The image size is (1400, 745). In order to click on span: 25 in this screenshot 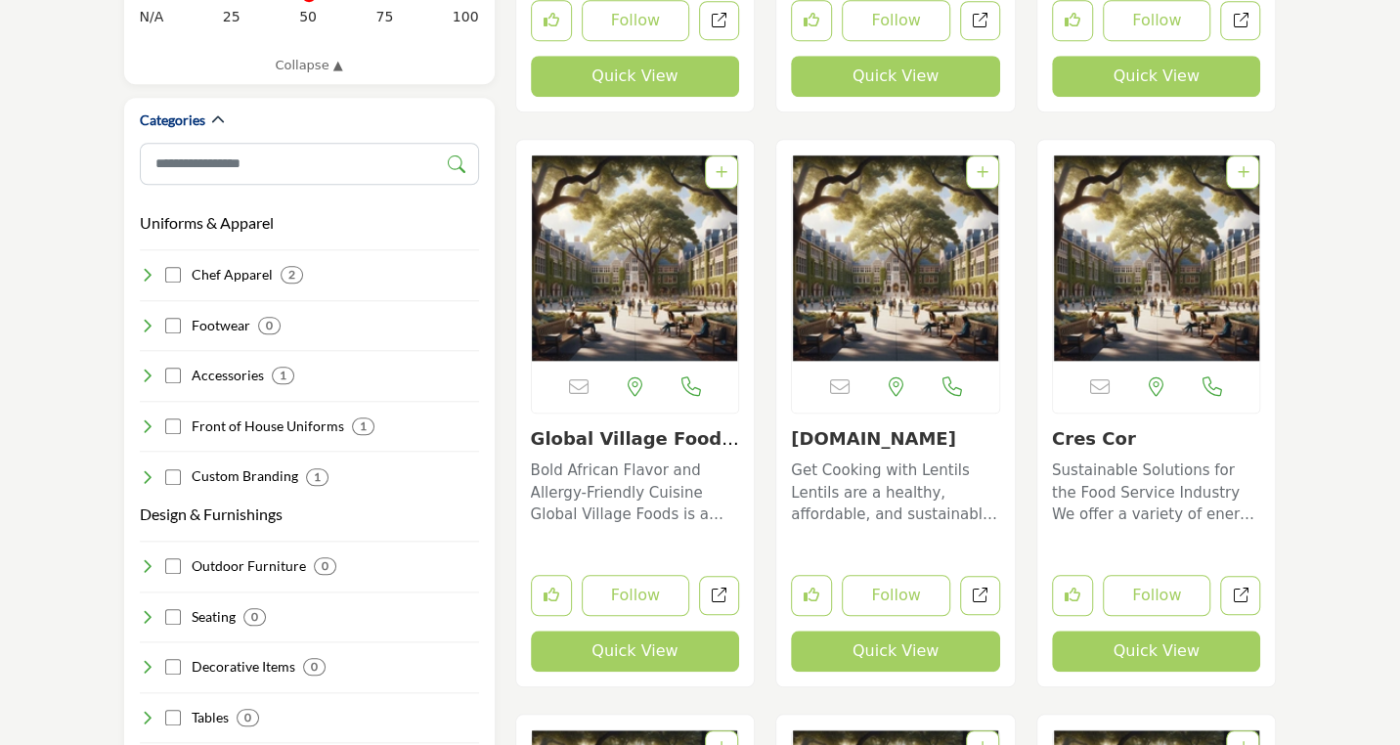, I will do `click(232, 17)`.